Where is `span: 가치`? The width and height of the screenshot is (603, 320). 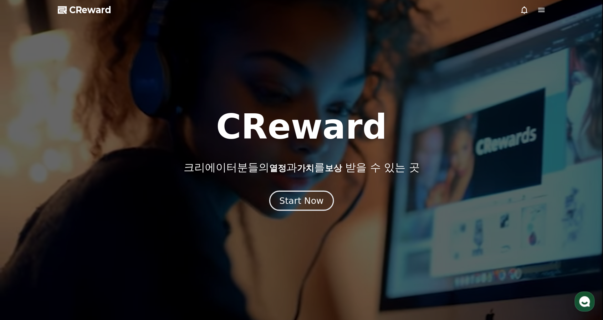 span: 가치 is located at coordinates (305, 168).